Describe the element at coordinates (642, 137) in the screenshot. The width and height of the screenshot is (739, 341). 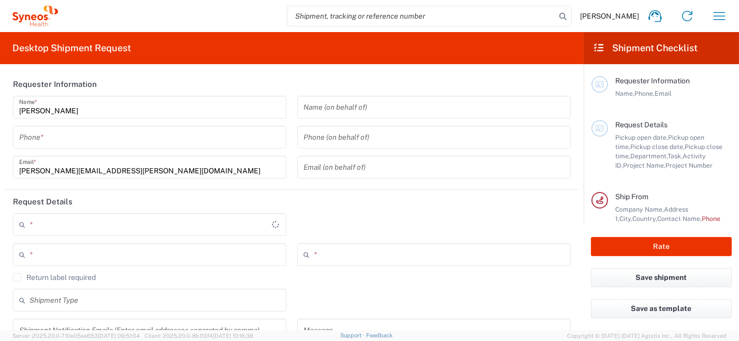
I see `span: Pickup open date,` at that location.